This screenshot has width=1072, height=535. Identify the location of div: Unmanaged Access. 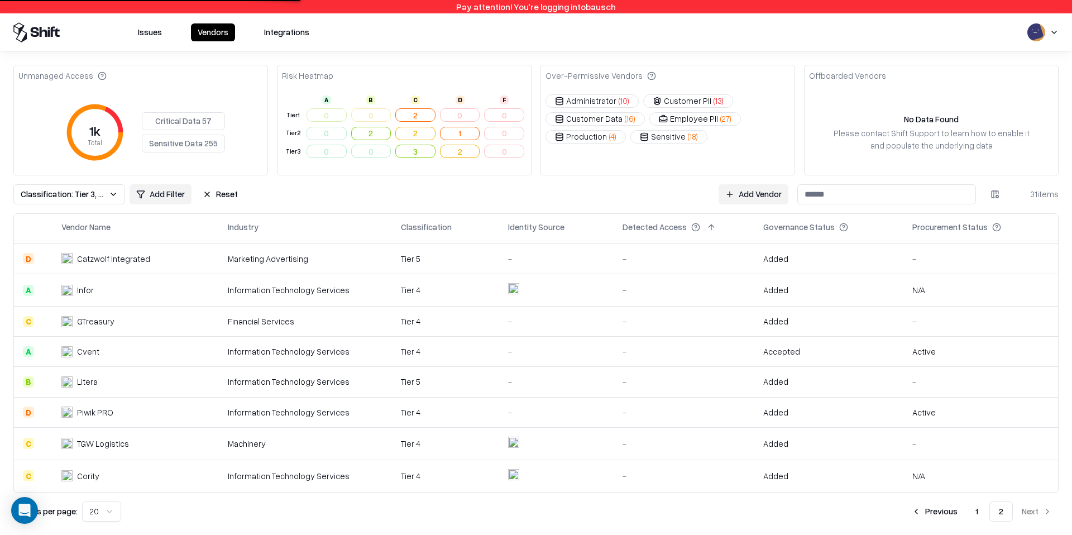
(63, 75).